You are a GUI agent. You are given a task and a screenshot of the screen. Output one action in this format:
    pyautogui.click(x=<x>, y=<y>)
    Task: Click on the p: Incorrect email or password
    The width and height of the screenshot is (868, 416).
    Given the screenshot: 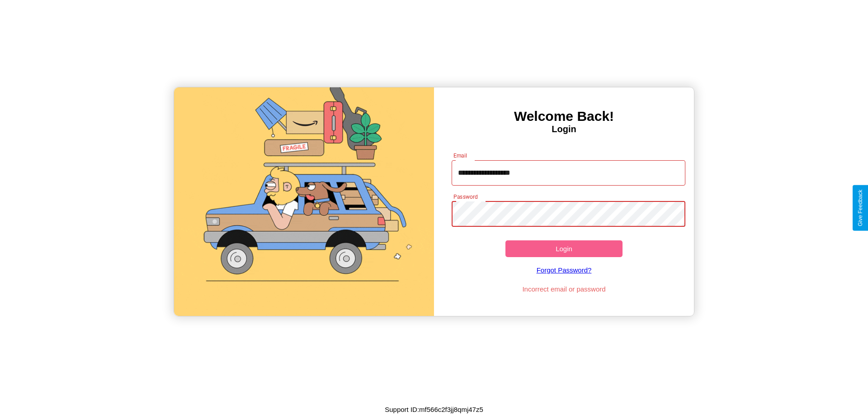 What is the action you would take?
    pyautogui.click(x=564, y=289)
    